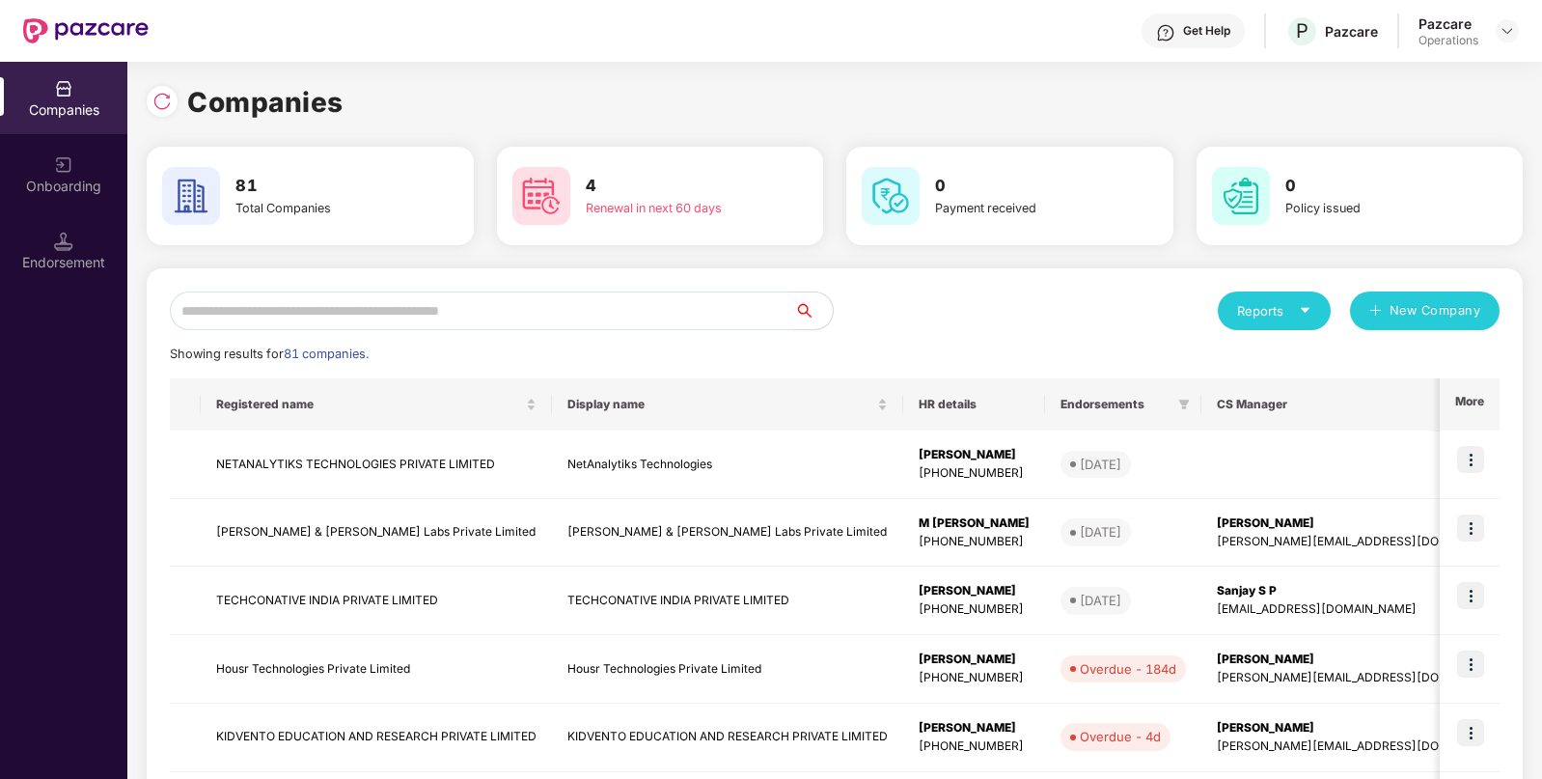 Image resolution: width=1542 pixels, height=779 pixels. Describe the element at coordinates (64, 241) in the screenshot. I see `img: svg+xml;base64,PHN2ZyB3aWR0aD0iMTQuNSIgaGVpZ2h0PSIxNC41IiB2aWV3Qm94PSIwIDAgMTYgMTYiIGZpbGw9Im5vbm...` at that location.